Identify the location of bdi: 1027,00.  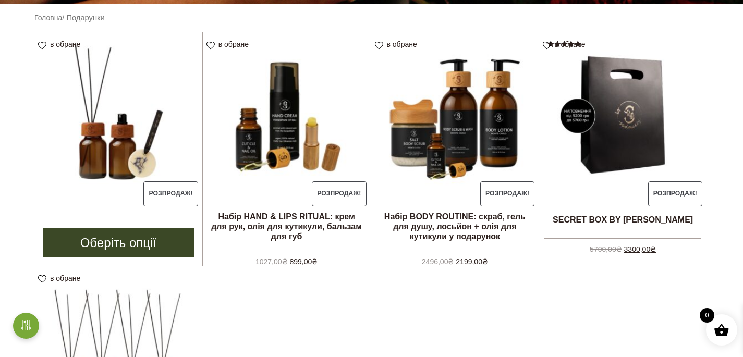
(272, 262).